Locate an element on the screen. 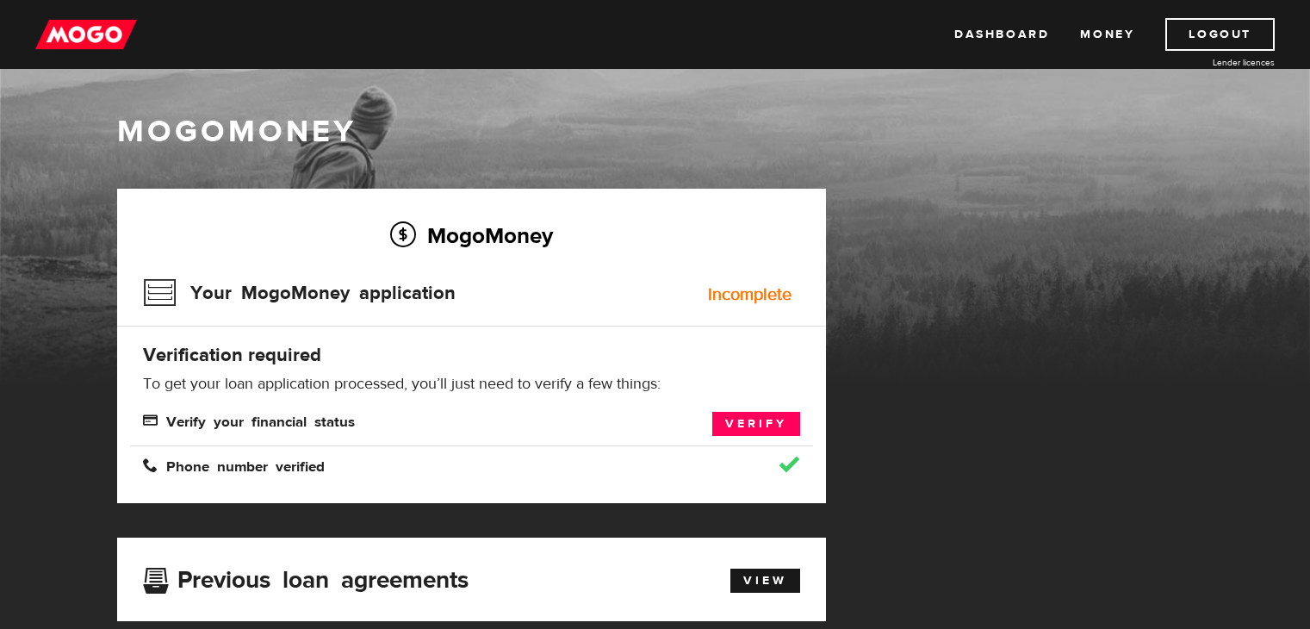  h3: Previous loan agreements is located at coordinates (306, 577).